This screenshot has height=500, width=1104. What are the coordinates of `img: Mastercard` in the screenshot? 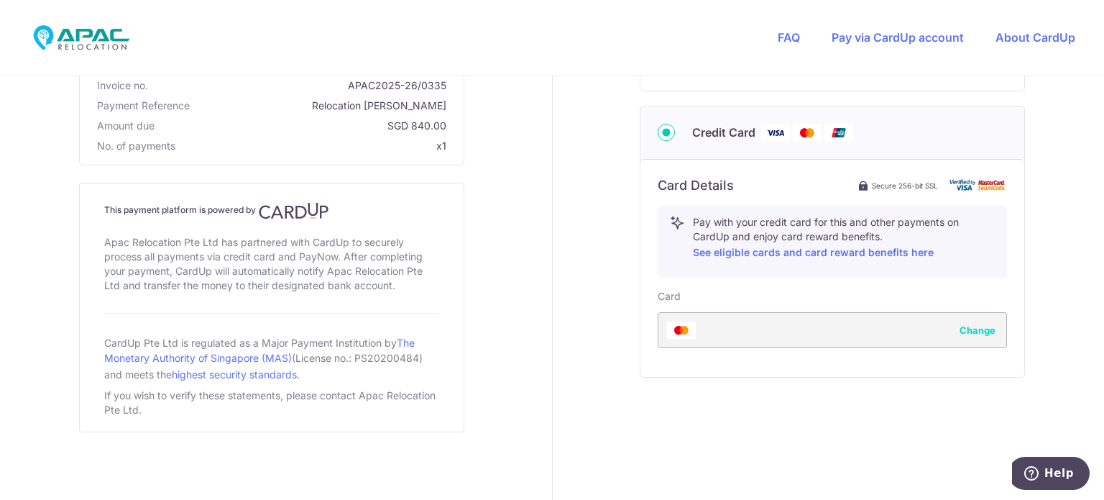 It's located at (807, 132).